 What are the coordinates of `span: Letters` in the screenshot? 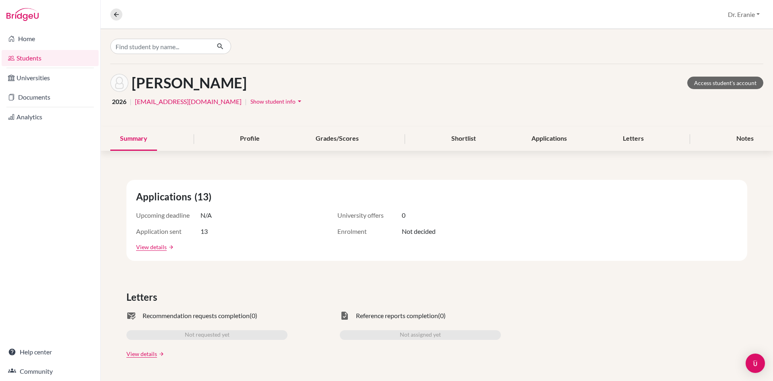 It's located at (143, 297).